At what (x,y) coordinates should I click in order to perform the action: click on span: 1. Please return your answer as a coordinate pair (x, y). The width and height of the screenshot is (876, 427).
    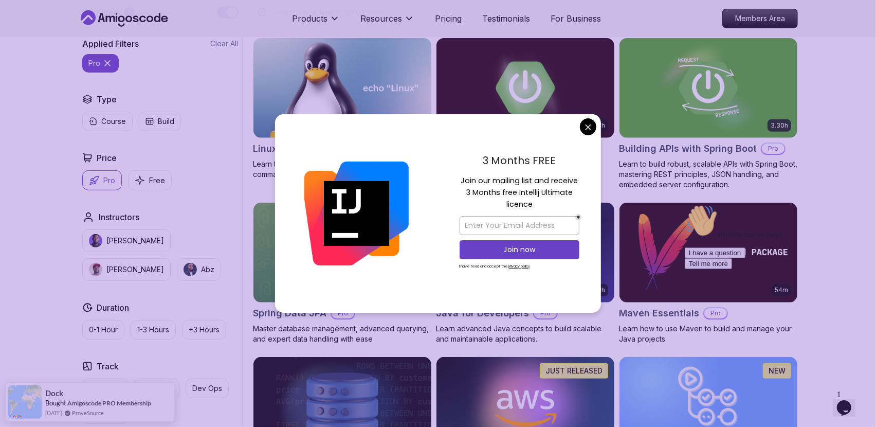
    Looking at the image, I should click on (6, 8).